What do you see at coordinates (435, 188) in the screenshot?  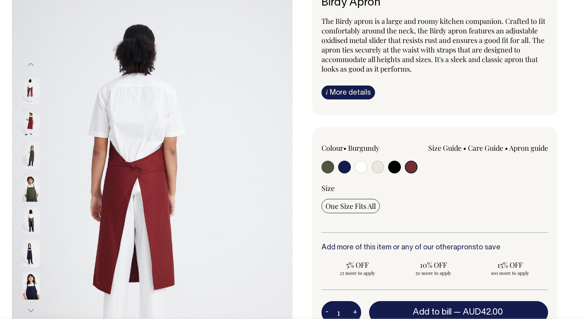 I see `div: Size` at bounding box center [435, 188].